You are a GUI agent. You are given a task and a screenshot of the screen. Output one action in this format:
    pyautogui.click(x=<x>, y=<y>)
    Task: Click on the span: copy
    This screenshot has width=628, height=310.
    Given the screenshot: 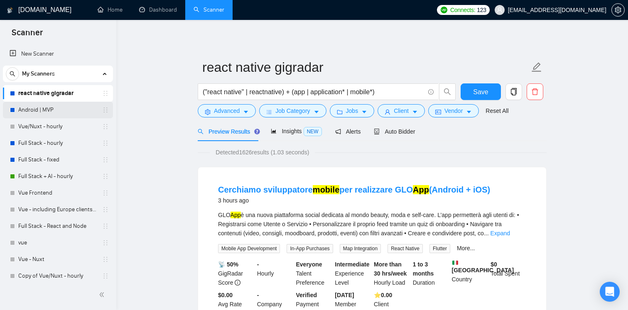 What is the action you would take?
    pyautogui.click(x=513, y=92)
    